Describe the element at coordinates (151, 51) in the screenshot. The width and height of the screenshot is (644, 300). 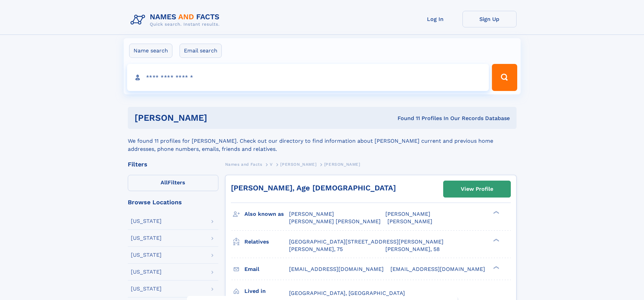
I see `label: Name search` at that location.